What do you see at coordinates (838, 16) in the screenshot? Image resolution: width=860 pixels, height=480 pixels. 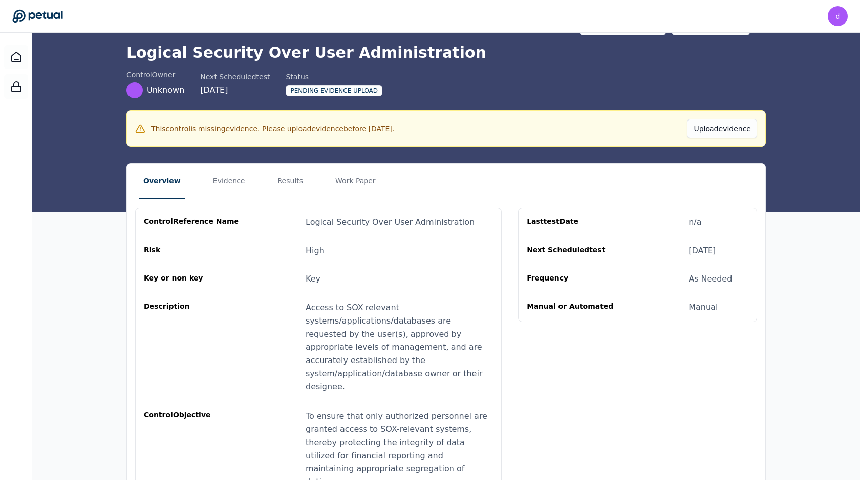 I see `span: d` at bounding box center [838, 16].